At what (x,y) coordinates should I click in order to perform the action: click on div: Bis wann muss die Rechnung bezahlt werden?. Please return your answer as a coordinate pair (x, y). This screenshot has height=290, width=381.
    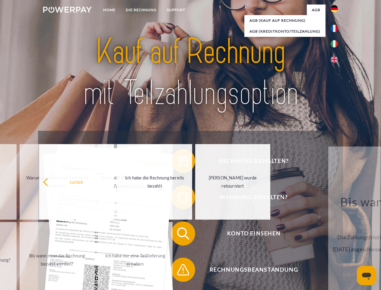
    Looking at the image, I should click on (57, 260).